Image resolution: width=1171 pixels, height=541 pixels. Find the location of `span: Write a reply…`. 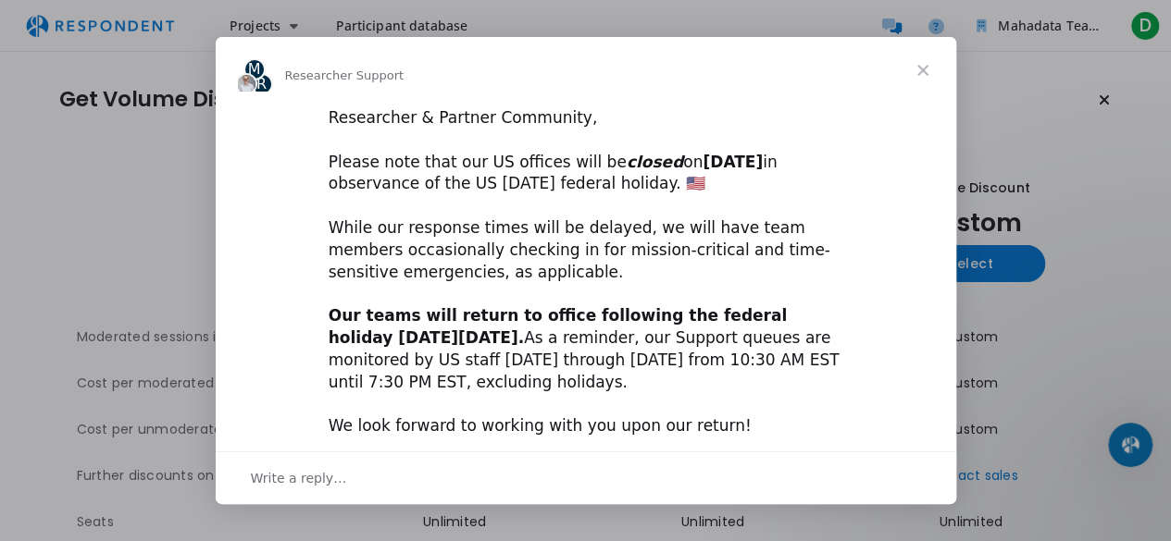

span: Write a reply… is located at coordinates (299, 478).